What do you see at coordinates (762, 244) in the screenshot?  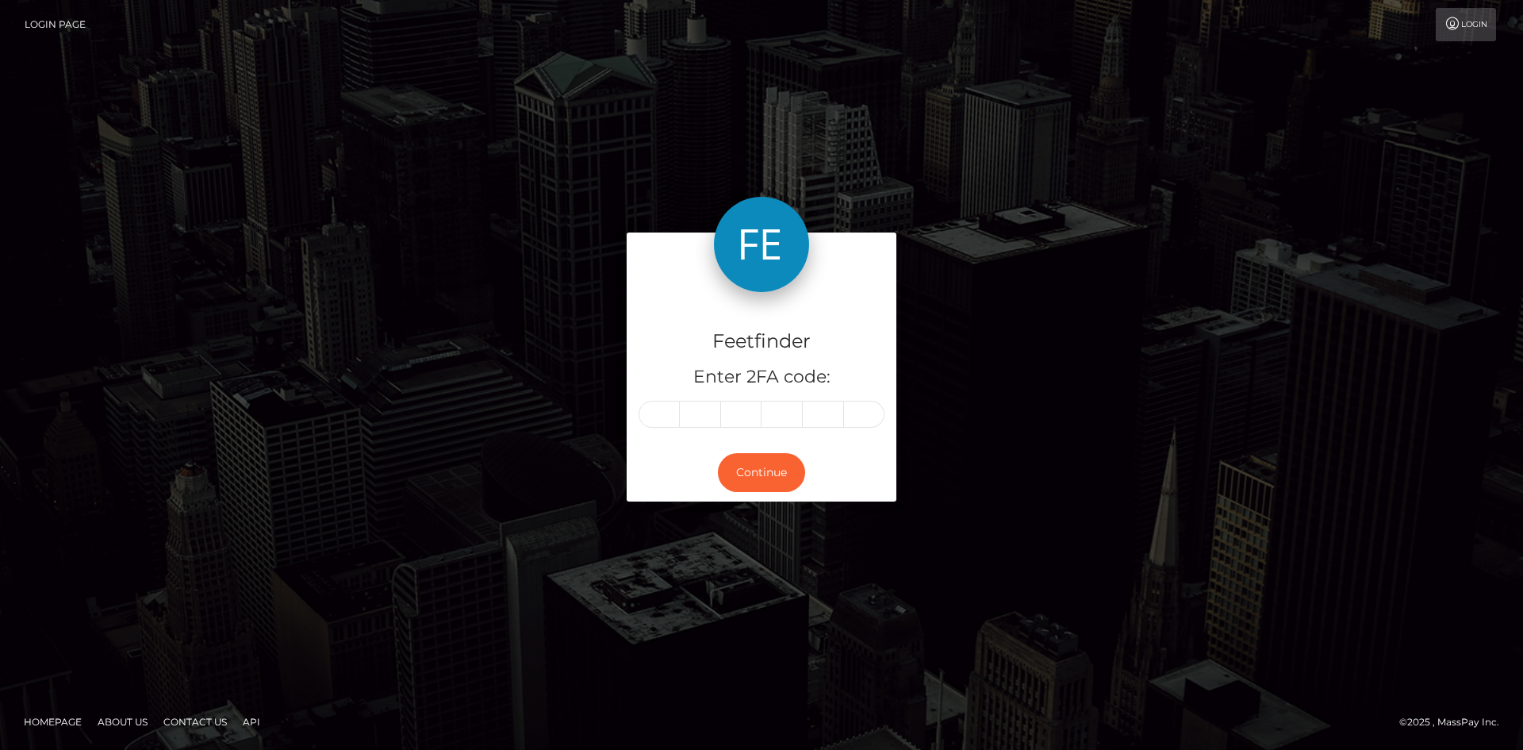 I see `img: Feetfinder` at bounding box center [762, 244].